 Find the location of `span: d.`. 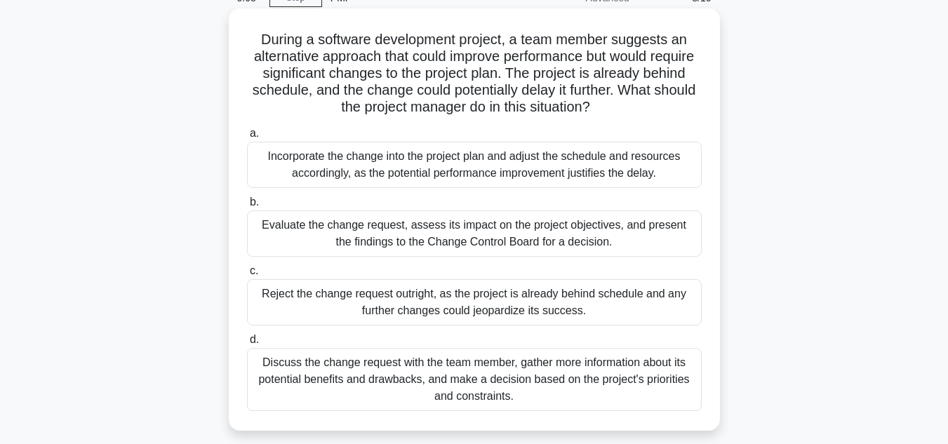

span: d. is located at coordinates (254, 339).